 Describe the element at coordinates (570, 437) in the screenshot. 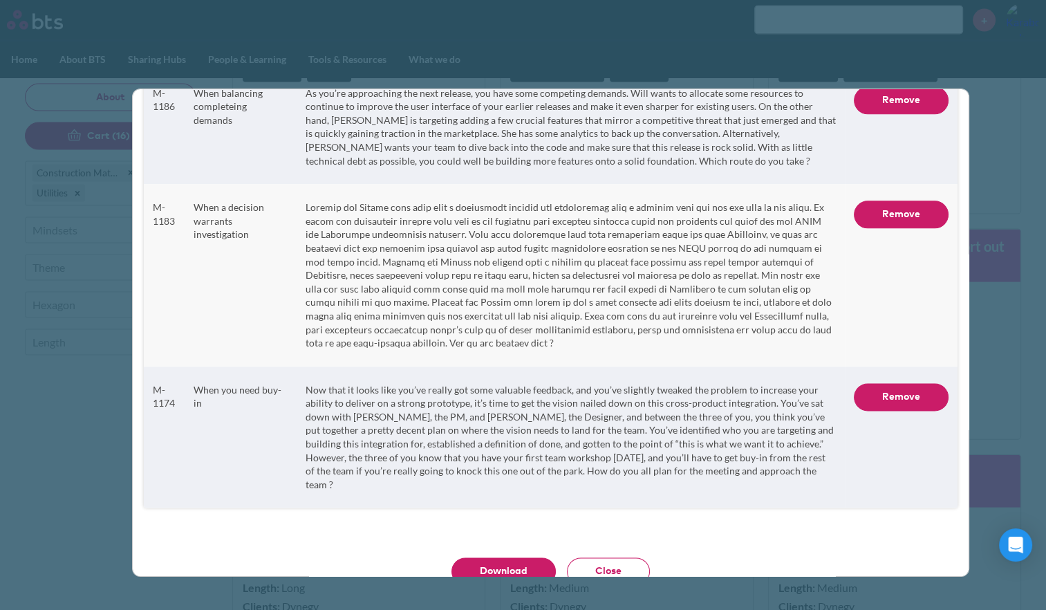

I see `td: Now that it looks like you’ve really got some valuable feedback, and you’ve slightly tweaked the ...` at that location.